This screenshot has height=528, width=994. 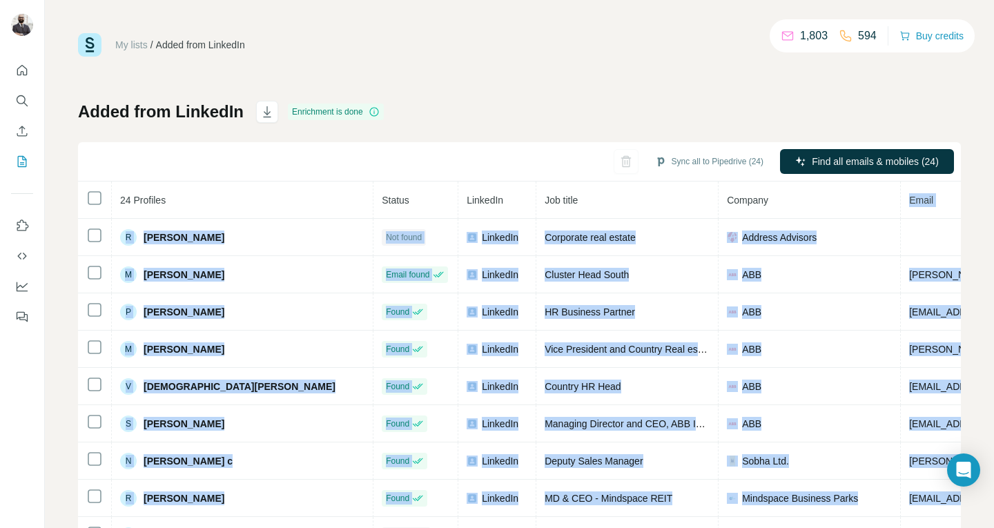 I want to click on div: Enrichment is done, so click(x=336, y=112).